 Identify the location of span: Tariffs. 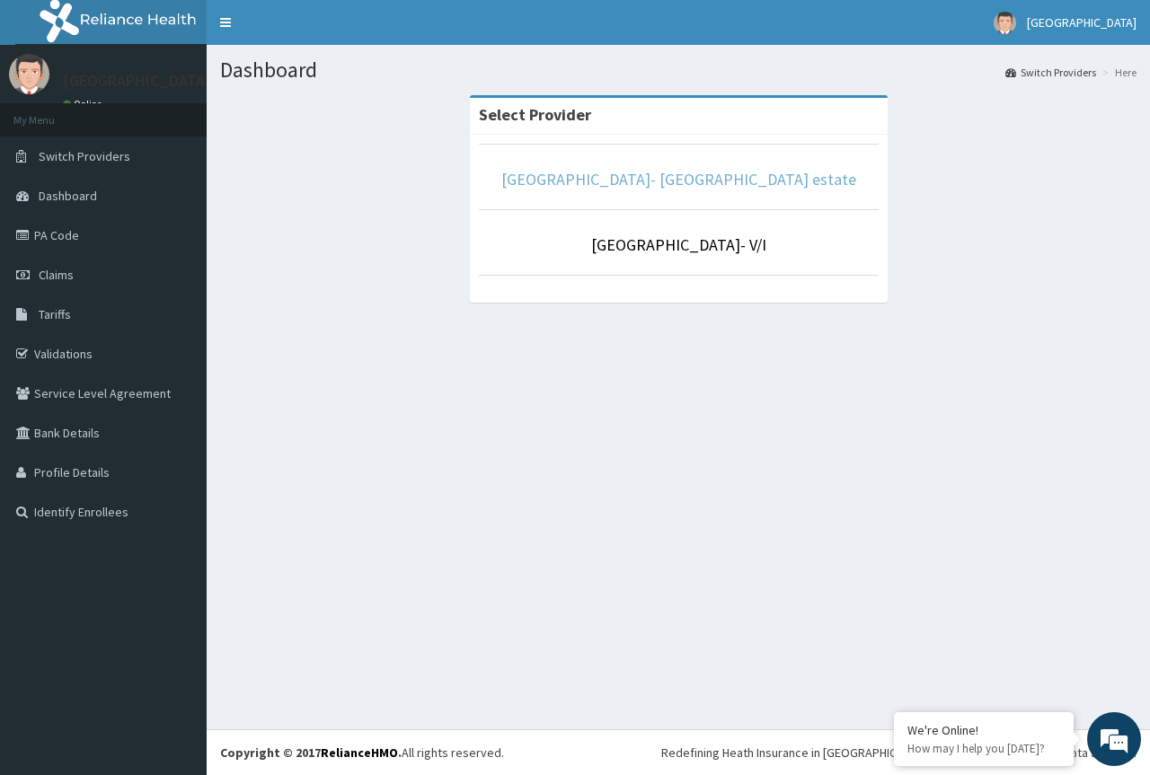
(55, 314).